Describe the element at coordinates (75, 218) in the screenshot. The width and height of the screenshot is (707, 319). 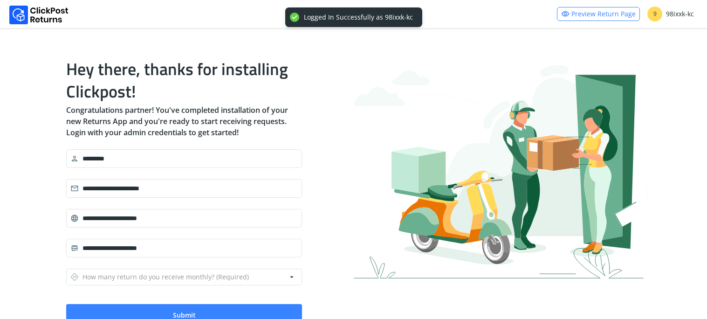
I see `span: language` at that location.